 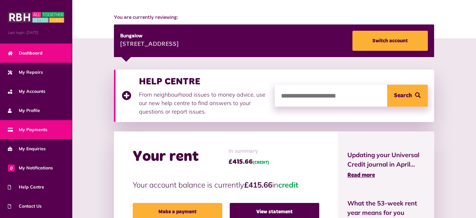 What do you see at coordinates (261, 162) in the screenshot?
I see `span: (CREDIT)` at bounding box center [261, 162].